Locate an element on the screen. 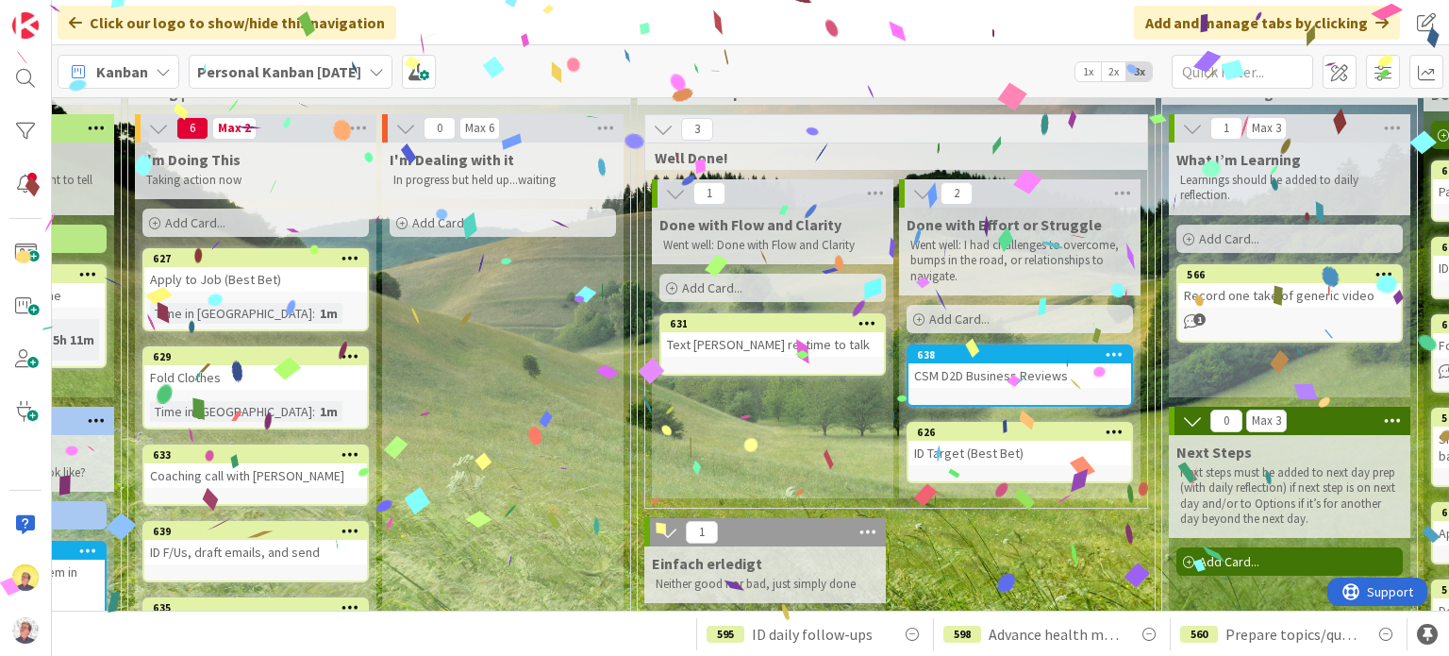 This screenshot has height=656, width=1449. div: 629Fold Clothes is located at coordinates (256, 369).